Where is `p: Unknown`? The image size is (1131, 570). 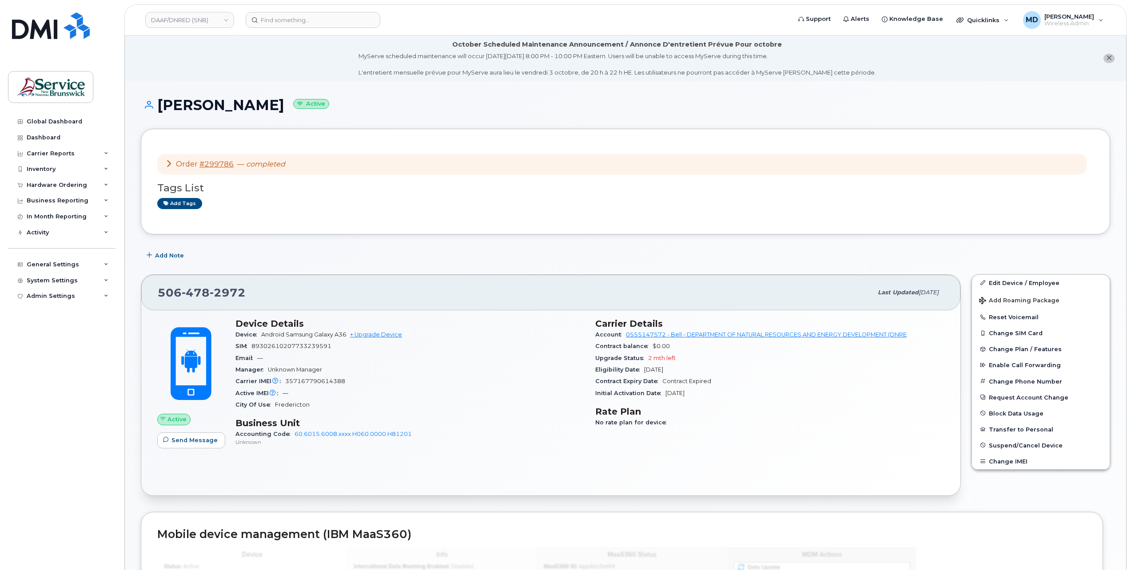 p: Unknown is located at coordinates (410, 442).